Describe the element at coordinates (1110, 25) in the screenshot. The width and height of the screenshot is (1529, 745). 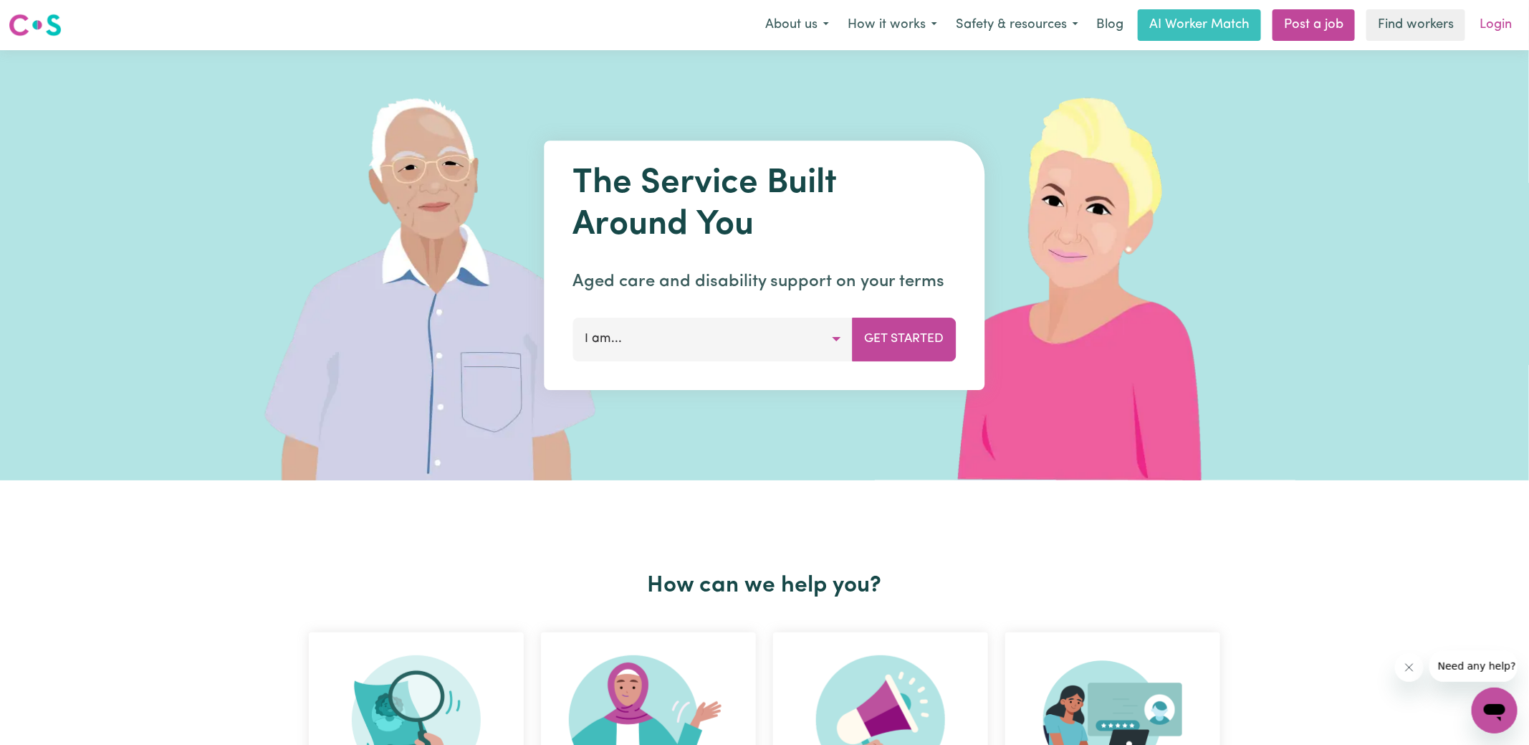
I see `a: Blog` at that location.